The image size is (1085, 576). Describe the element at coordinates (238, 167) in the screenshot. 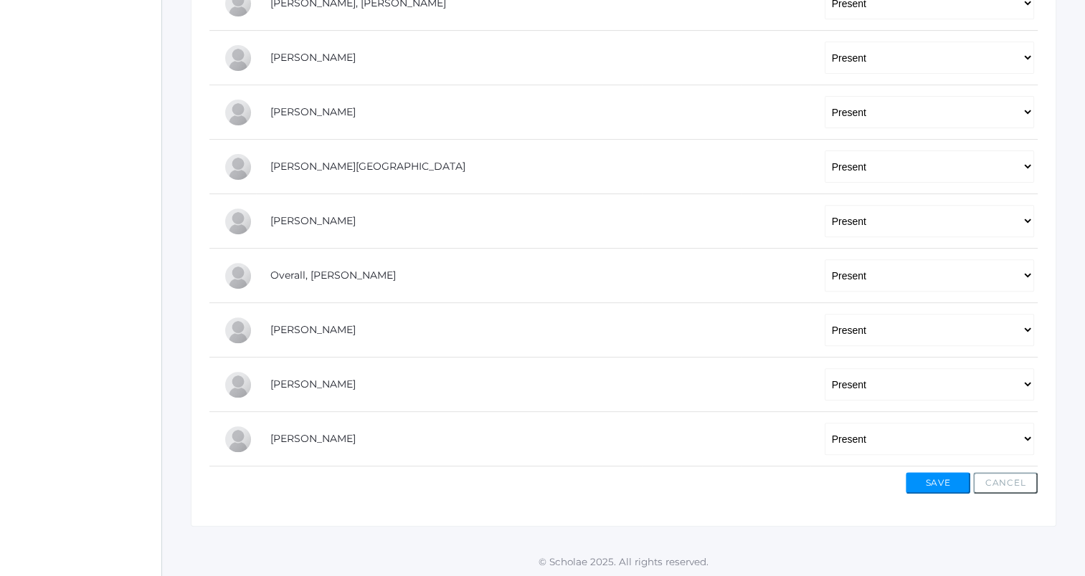

I see `div: Austin Hill` at that location.